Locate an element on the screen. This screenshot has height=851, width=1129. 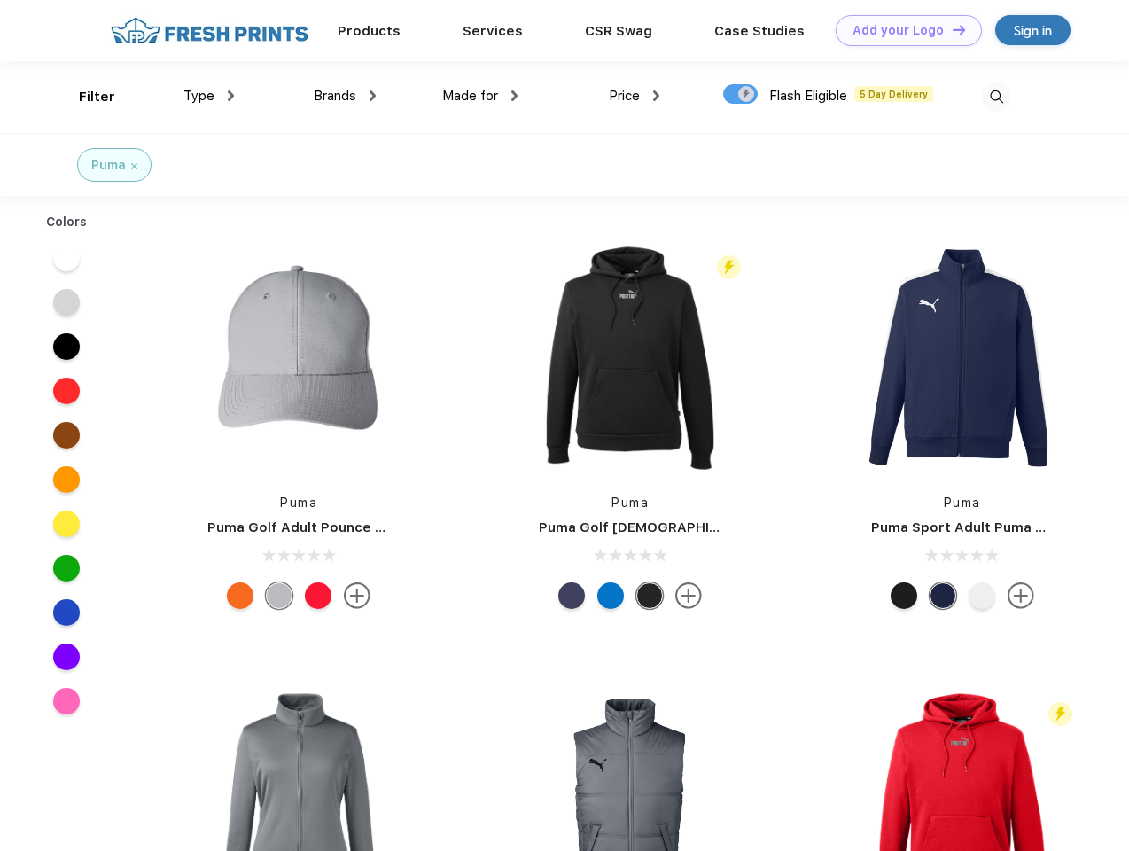
div: Lapis Blue is located at coordinates (611, 596).